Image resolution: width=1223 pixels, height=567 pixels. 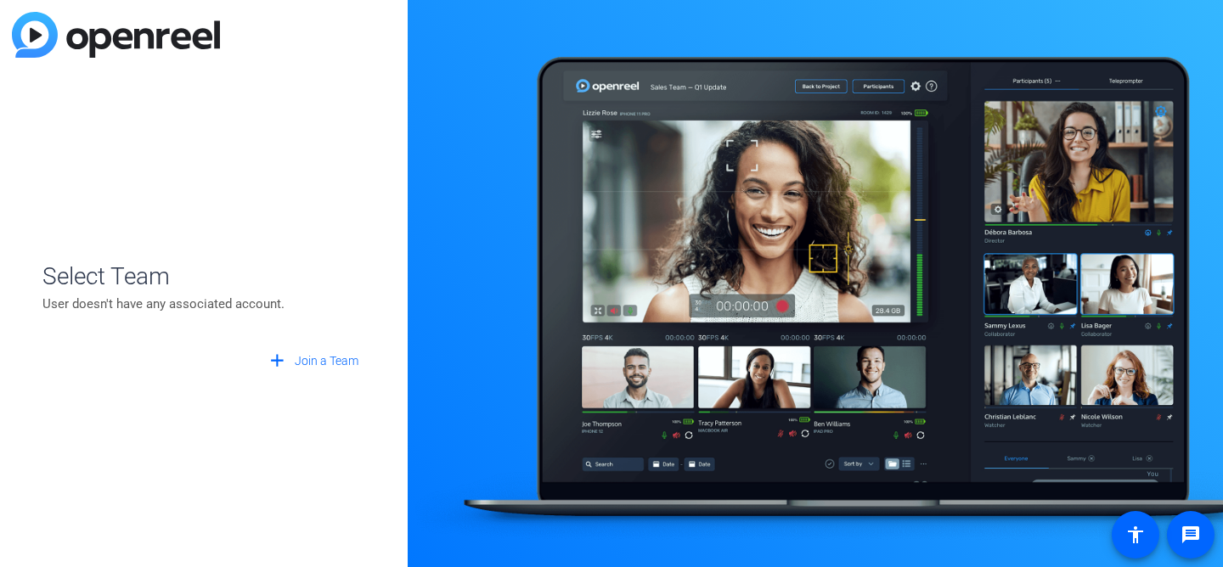 I want to click on img: blue-gradient.svg, so click(x=115, y=35).